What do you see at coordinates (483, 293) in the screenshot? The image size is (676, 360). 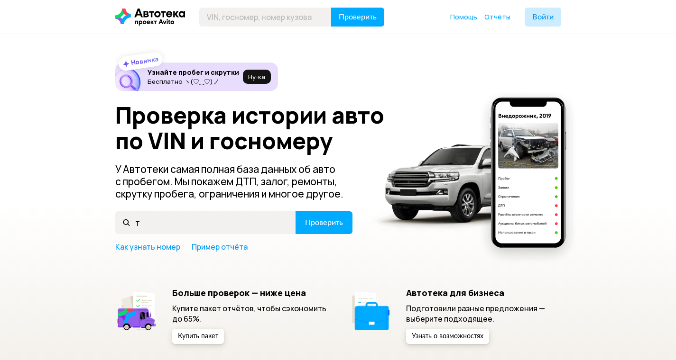 I see `h5: Автотека для бизнеса` at bounding box center [483, 293].